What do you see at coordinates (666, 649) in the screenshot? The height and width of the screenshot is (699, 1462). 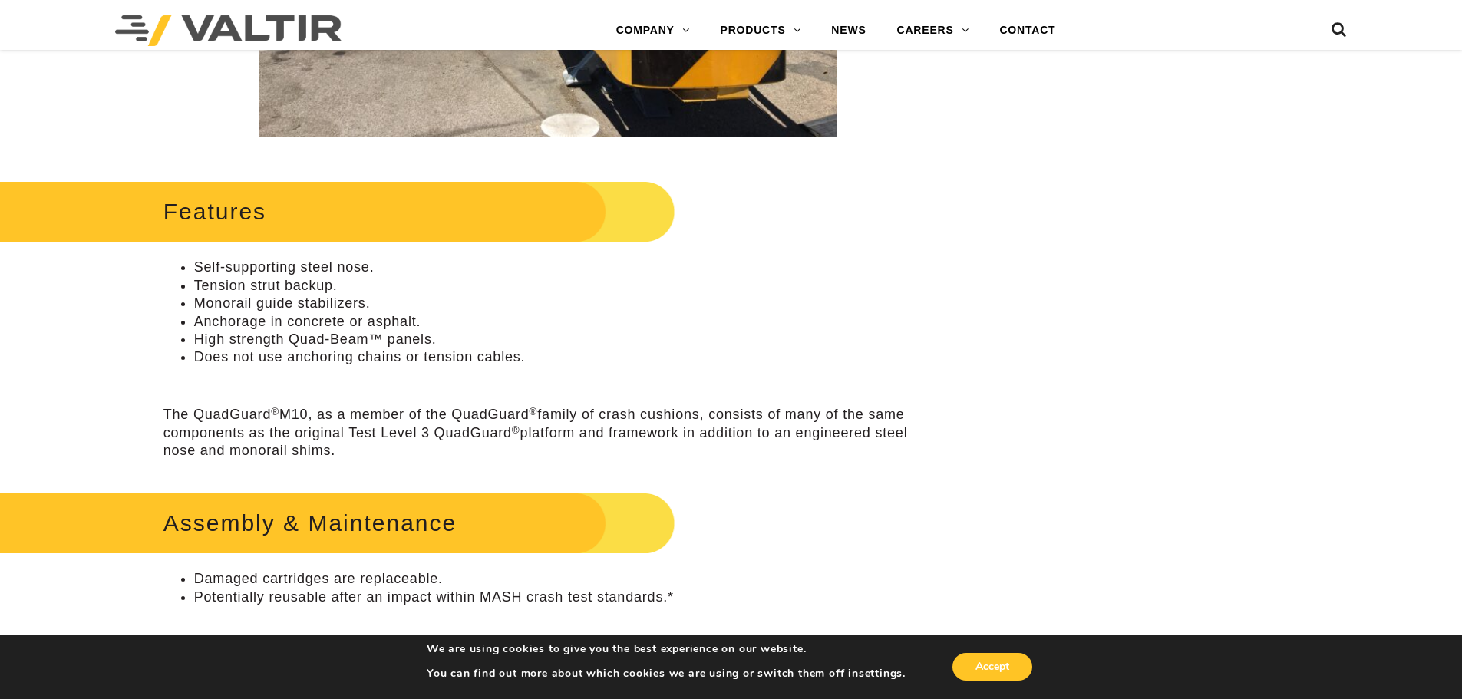 I see `p: We are using cookies to give you the best experience on our website.` at bounding box center [666, 649].